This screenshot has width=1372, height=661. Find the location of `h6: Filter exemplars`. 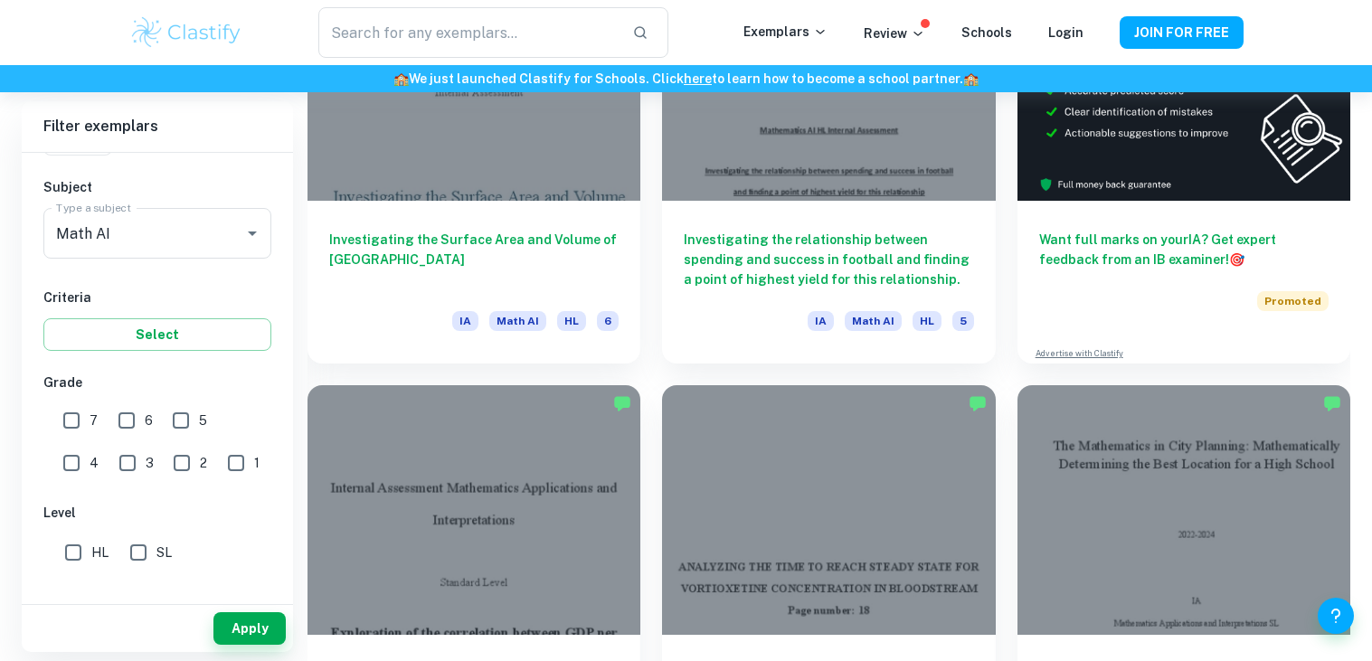

h6: Filter exemplars is located at coordinates (157, 127).